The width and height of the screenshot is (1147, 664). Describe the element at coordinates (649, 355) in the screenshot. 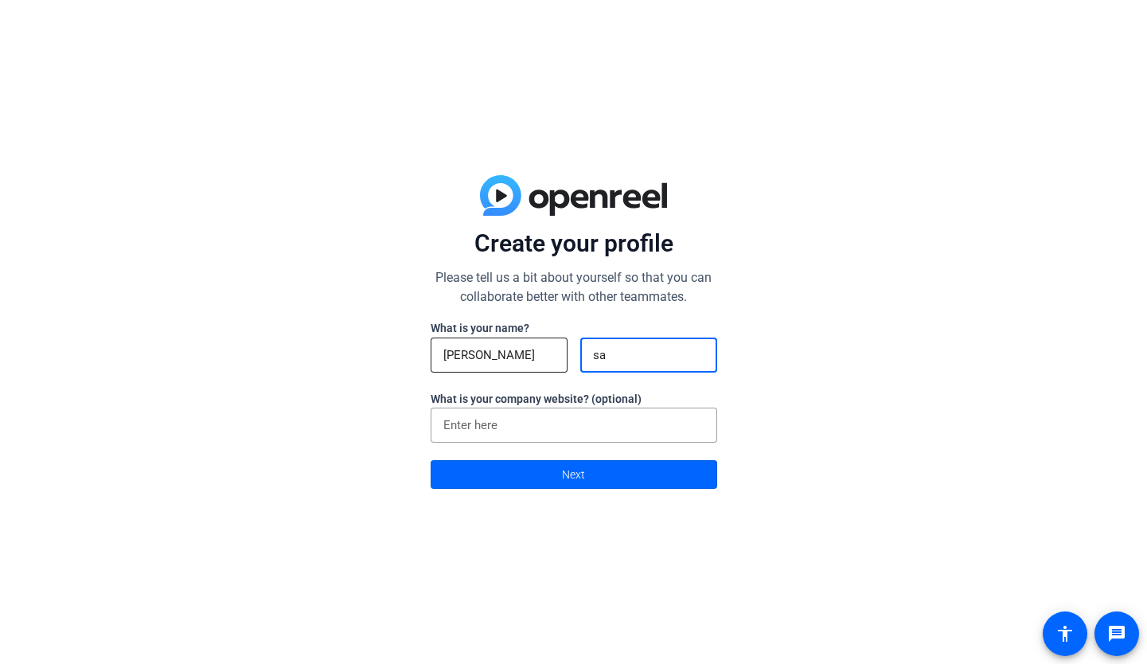

I see `input: Last Name` at that location.